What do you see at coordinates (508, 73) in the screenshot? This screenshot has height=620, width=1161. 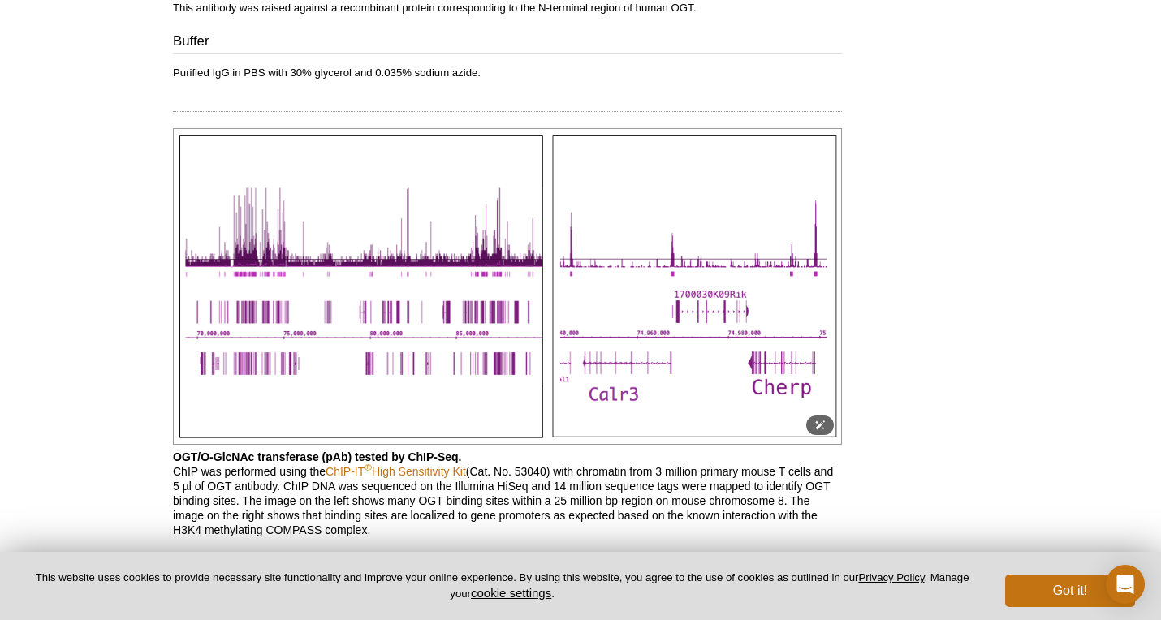 I see `p: Purified IgG in PBS with 30% glycerol and 0.035% sodium azide.` at bounding box center [508, 73].